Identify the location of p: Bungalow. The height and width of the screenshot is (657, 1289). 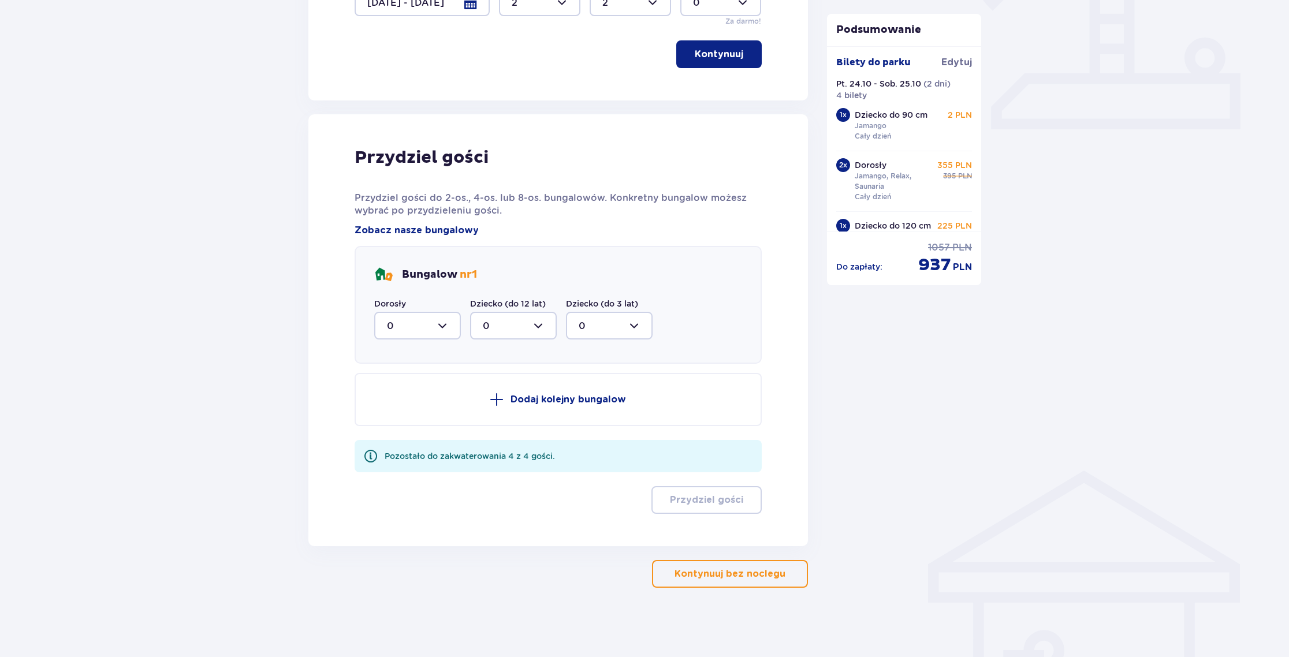
(439, 275).